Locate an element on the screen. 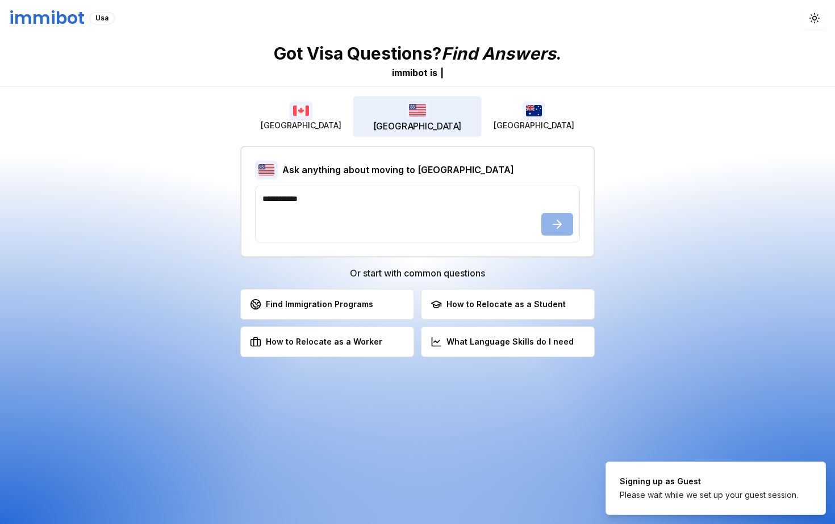 The height and width of the screenshot is (524, 835). h1: immibot is located at coordinates (47, 18).